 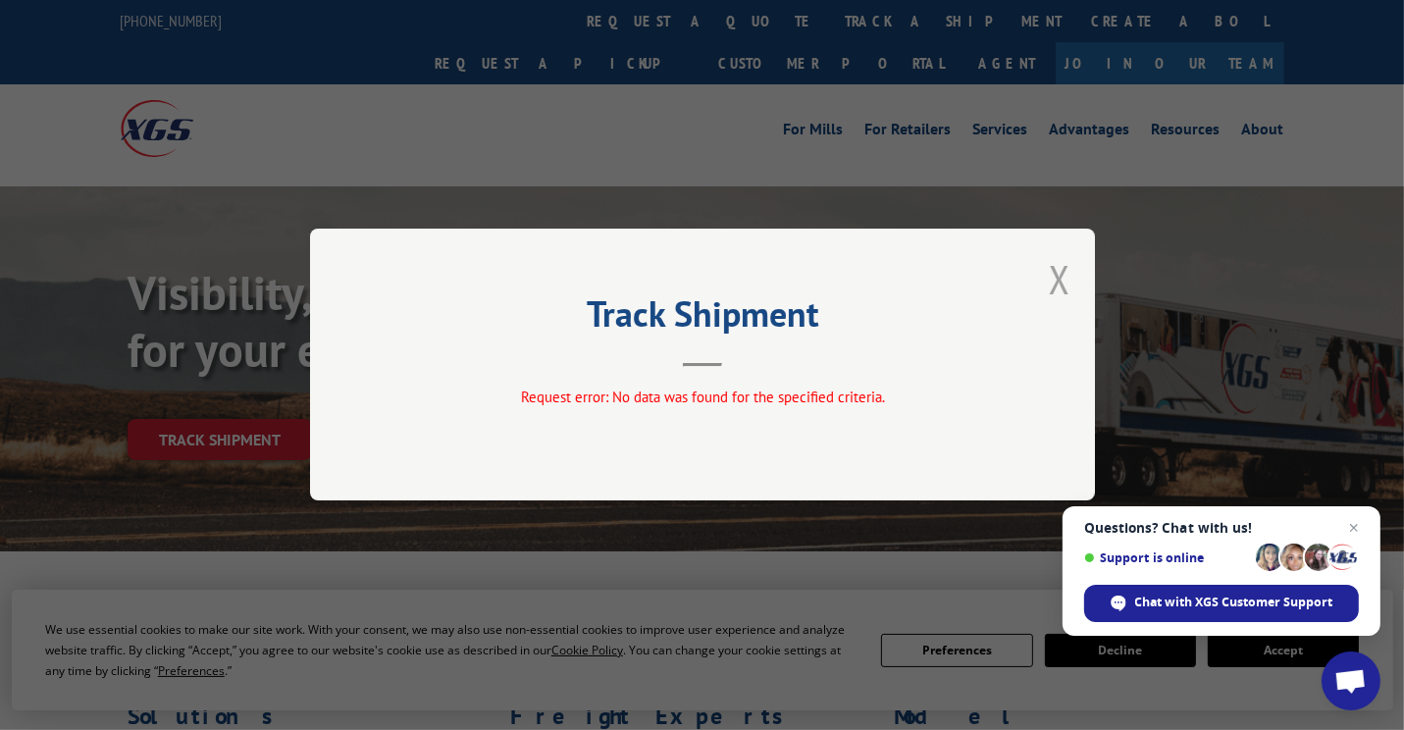 I want to click on div: Open chat, so click(x=1351, y=681).